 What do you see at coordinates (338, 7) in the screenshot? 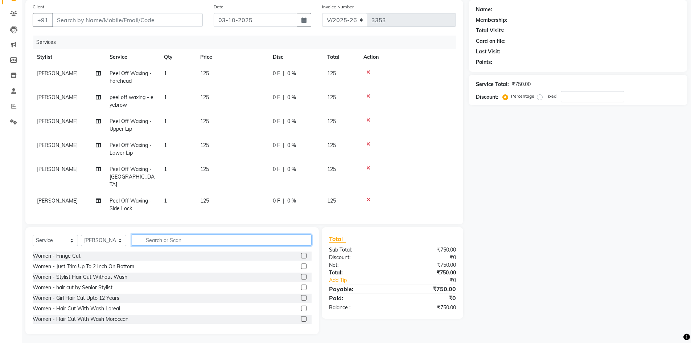
I see `label: Invoice Number` at bounding box center [338, 7].